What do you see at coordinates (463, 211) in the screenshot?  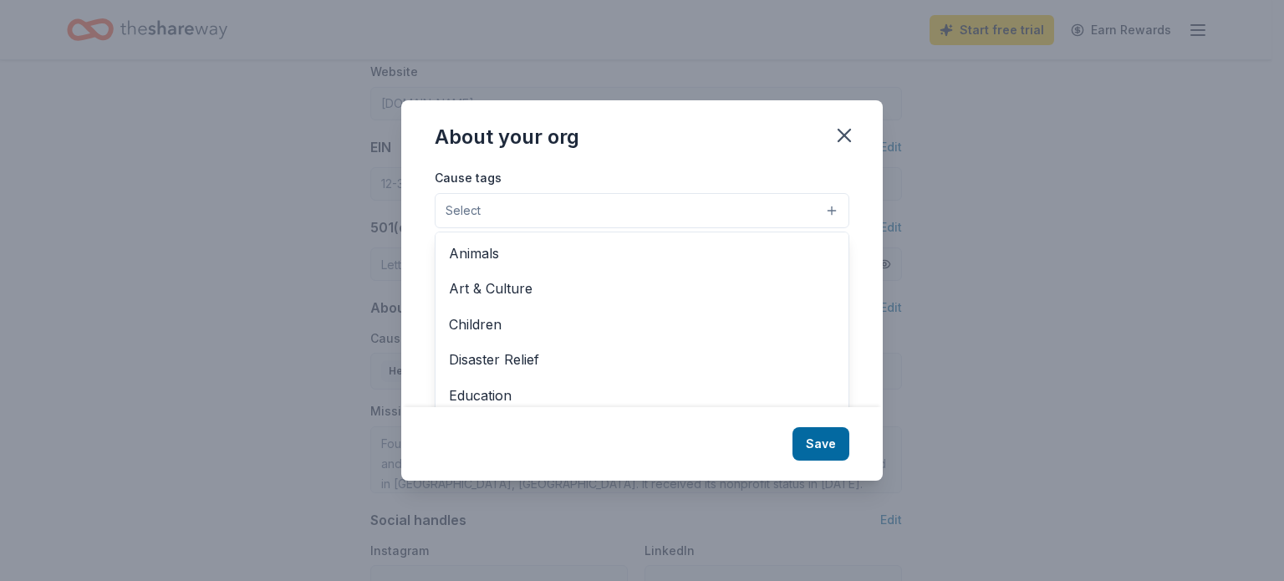 I see `span: Select` at bounding box center [463, 211].